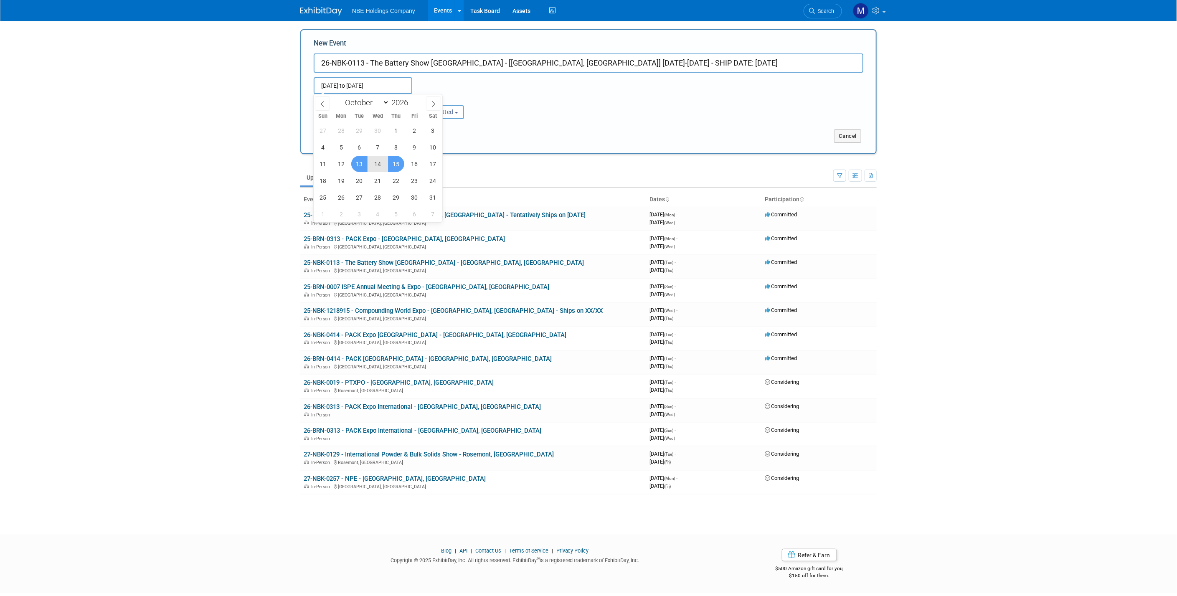 Image resolution: width=1177 pixels, height=596 pixels. What do you see at coordinates (396, 164) in the screenshot?
I see `span: October 15, 2026` at bounding box center [396, 164].